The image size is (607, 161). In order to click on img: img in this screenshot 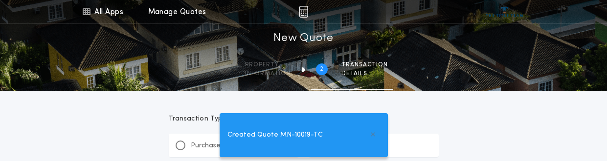, I will do `click(303, 12)`.